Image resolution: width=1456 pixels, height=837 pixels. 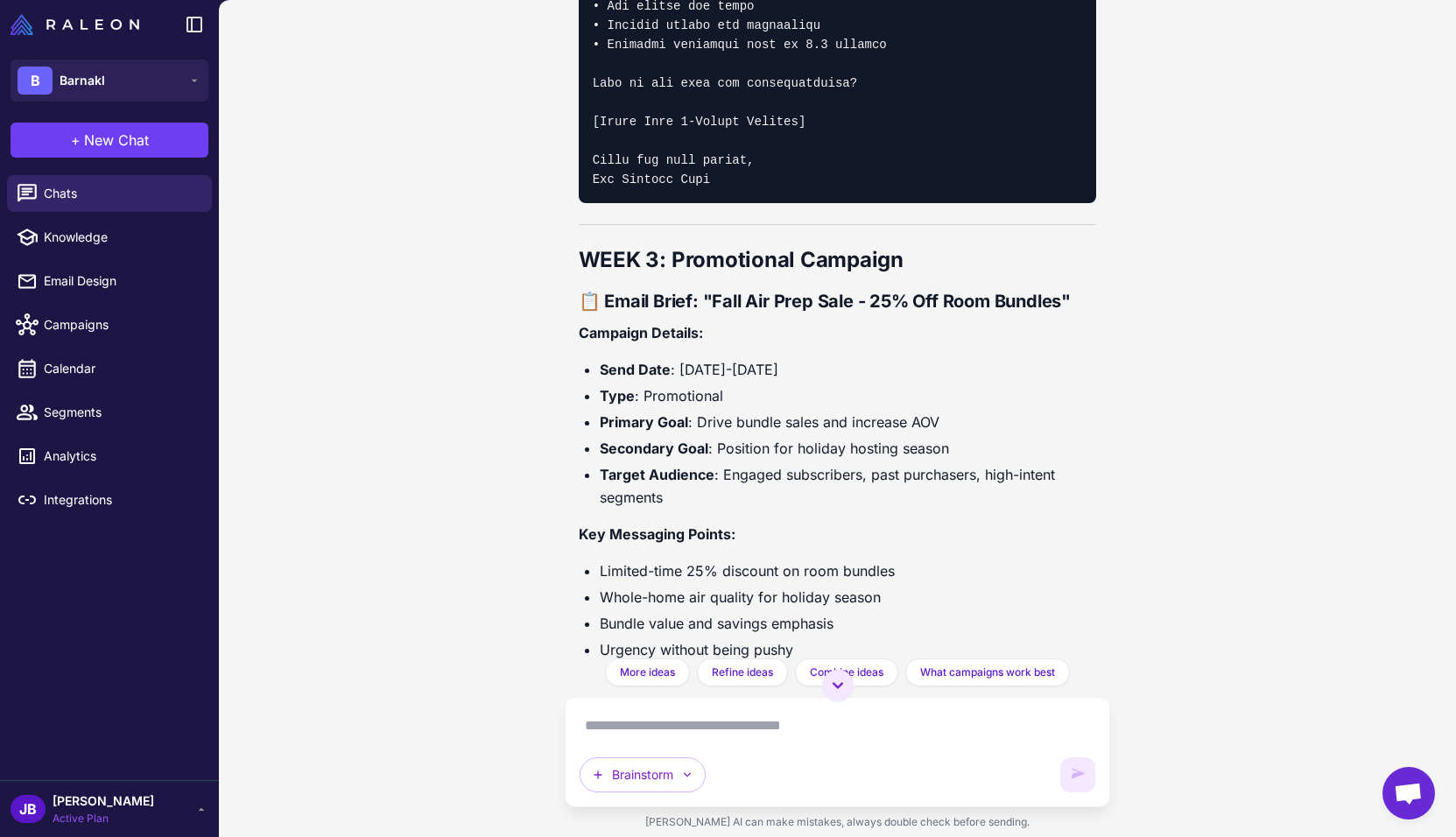 I want to click on span: Barnakl, so click(x=82, y=81).